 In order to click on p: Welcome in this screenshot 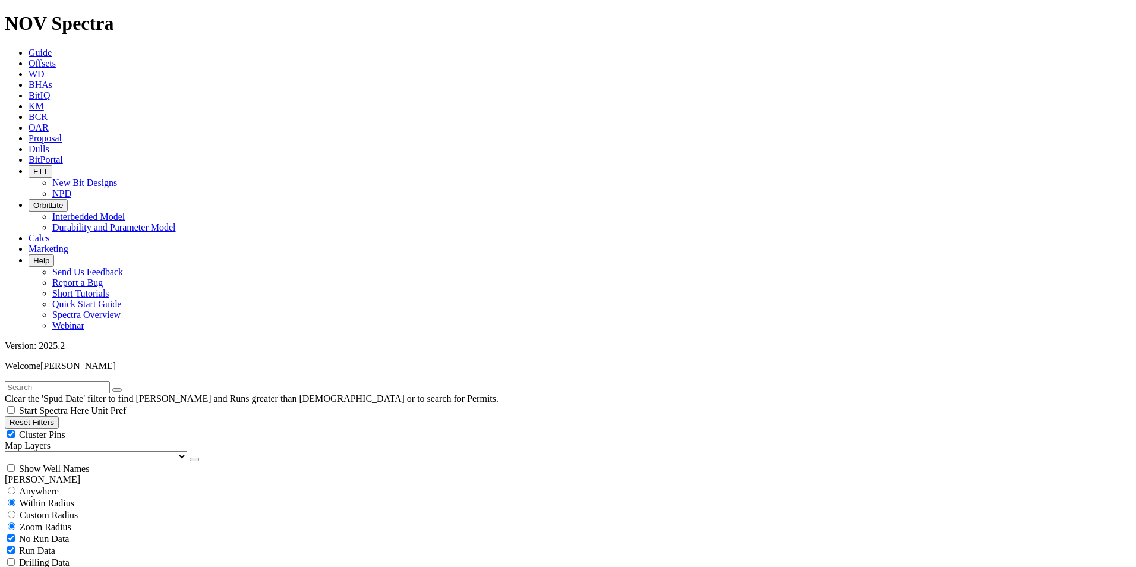, I will do `click(568, 366)`.